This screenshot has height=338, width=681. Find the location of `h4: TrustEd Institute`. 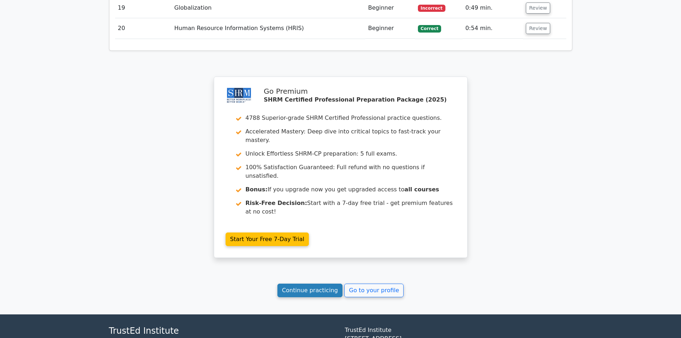

h4: TrustEd Institute is located at coordinates (223, 331).